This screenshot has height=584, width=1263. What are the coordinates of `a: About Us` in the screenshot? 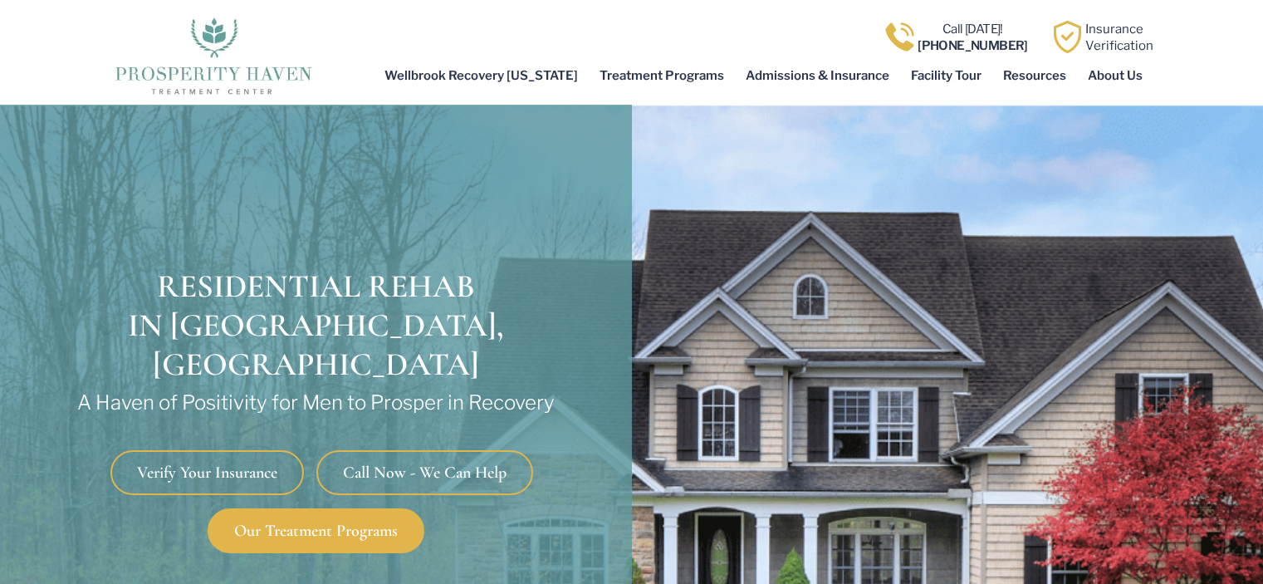 It's located at (1116, 76).